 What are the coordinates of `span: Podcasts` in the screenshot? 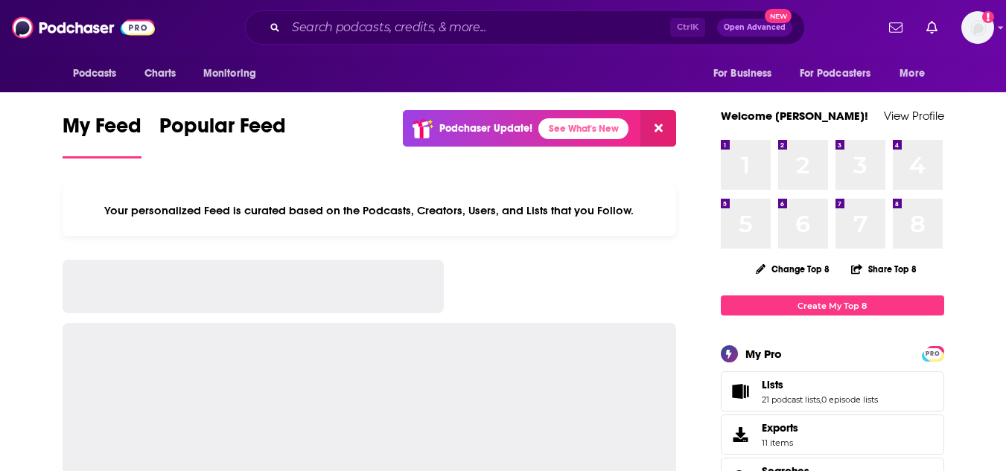 It's located at (95, 74).